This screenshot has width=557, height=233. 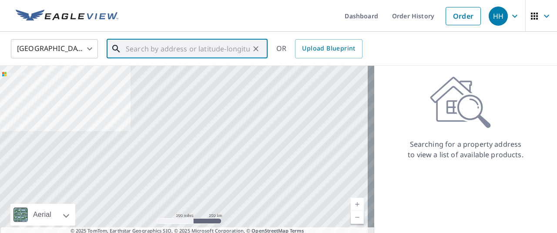 I want to click on a: Current Level 5, Zoom Out, so click(x=357, y=217).